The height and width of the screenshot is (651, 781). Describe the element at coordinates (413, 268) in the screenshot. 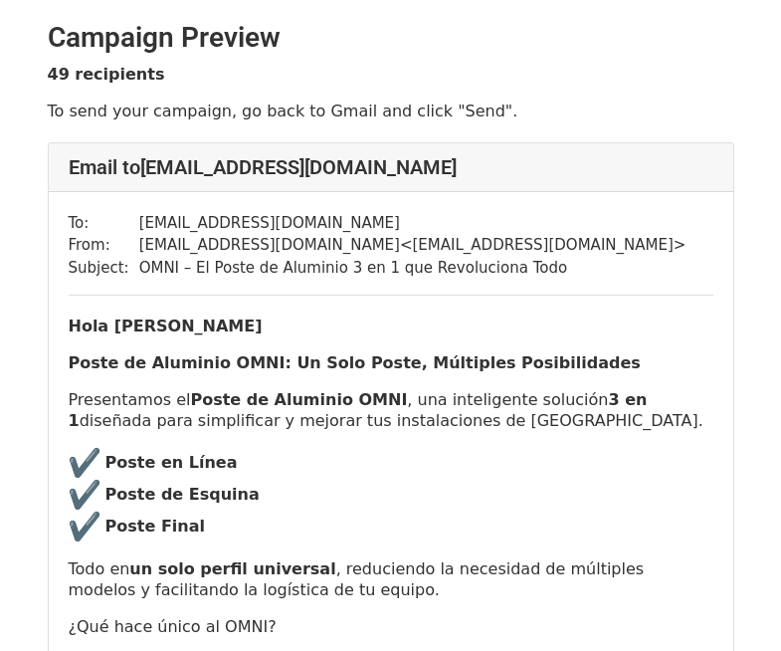

I see `td: OMNI – El Poste de Aluminio 3 en 1 que Revoluciona Todo` at that location.